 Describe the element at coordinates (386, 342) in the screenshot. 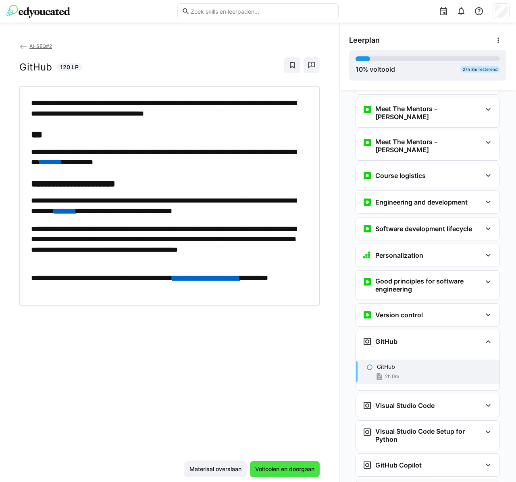

I see `h3: GitHub` at that location.